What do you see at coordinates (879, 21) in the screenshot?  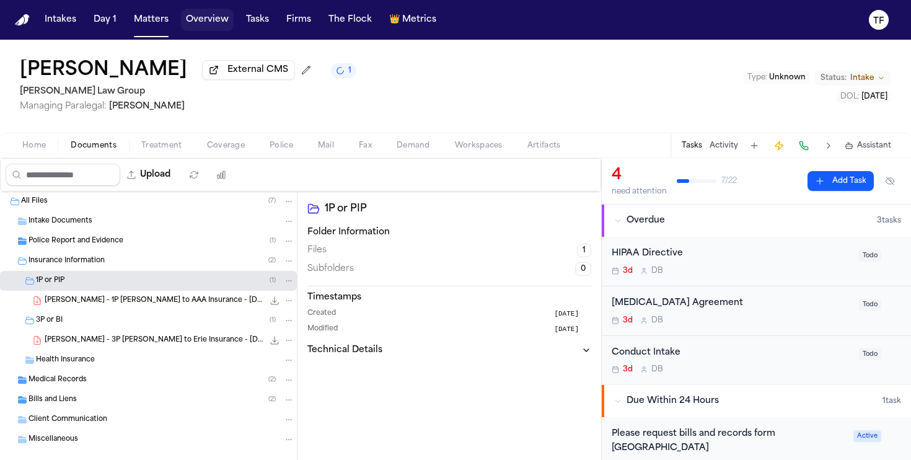 I see `text: TF` at bounding box center [879, 21].